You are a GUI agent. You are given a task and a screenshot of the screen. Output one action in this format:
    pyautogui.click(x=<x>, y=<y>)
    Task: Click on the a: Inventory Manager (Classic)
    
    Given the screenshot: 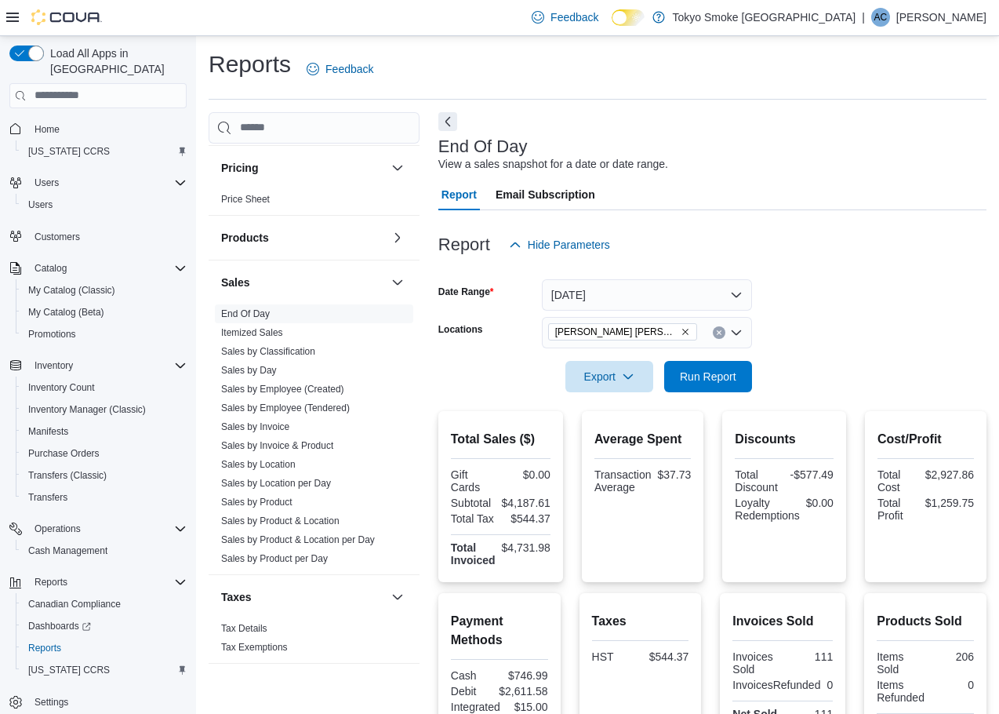 What is the action you would take?
    pyautogui.click(x=87, y=409)
    